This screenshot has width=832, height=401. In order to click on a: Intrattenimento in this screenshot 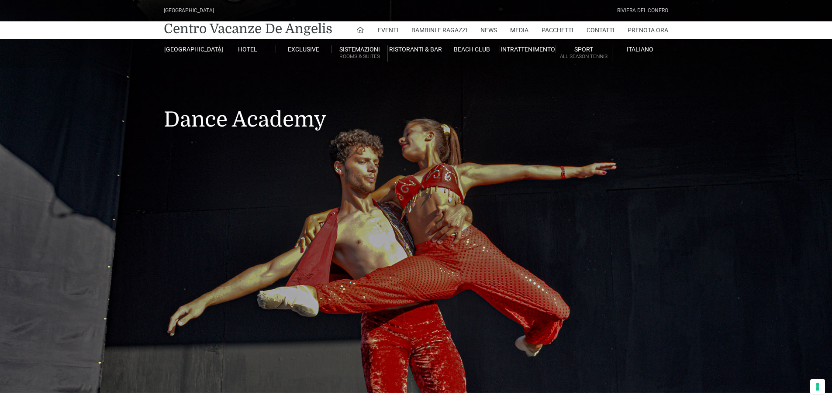, I will do `click(528, 49)`.